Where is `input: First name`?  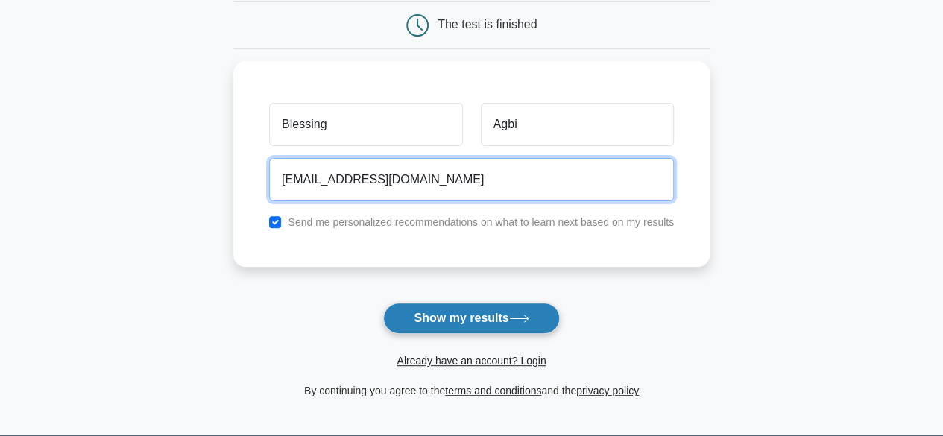
input: First name is located at coordinates (365, 125).